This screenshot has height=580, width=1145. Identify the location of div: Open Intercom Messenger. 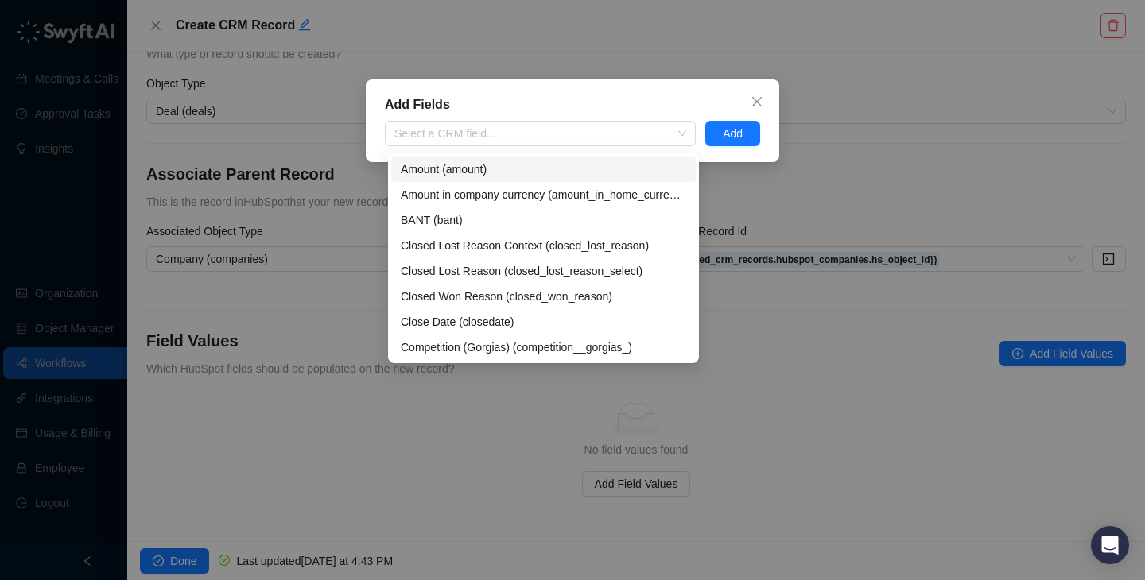
(1110, 545).